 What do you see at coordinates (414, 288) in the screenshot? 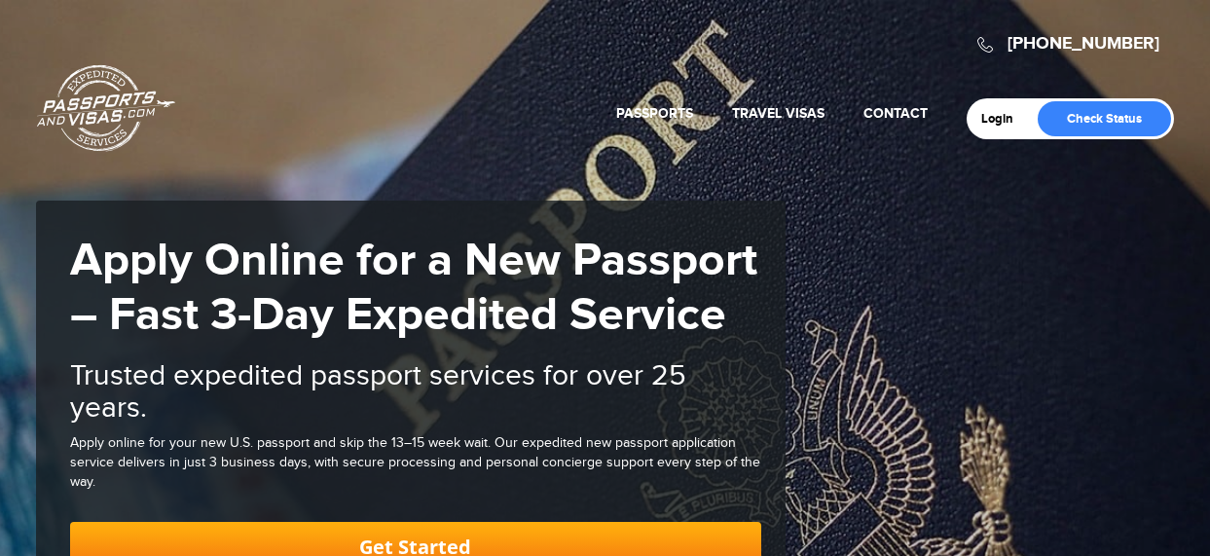
I see `strong: Apply Online for a New Passport – Fast 3-Day Expedited Service` at bounding box center [414, 288].